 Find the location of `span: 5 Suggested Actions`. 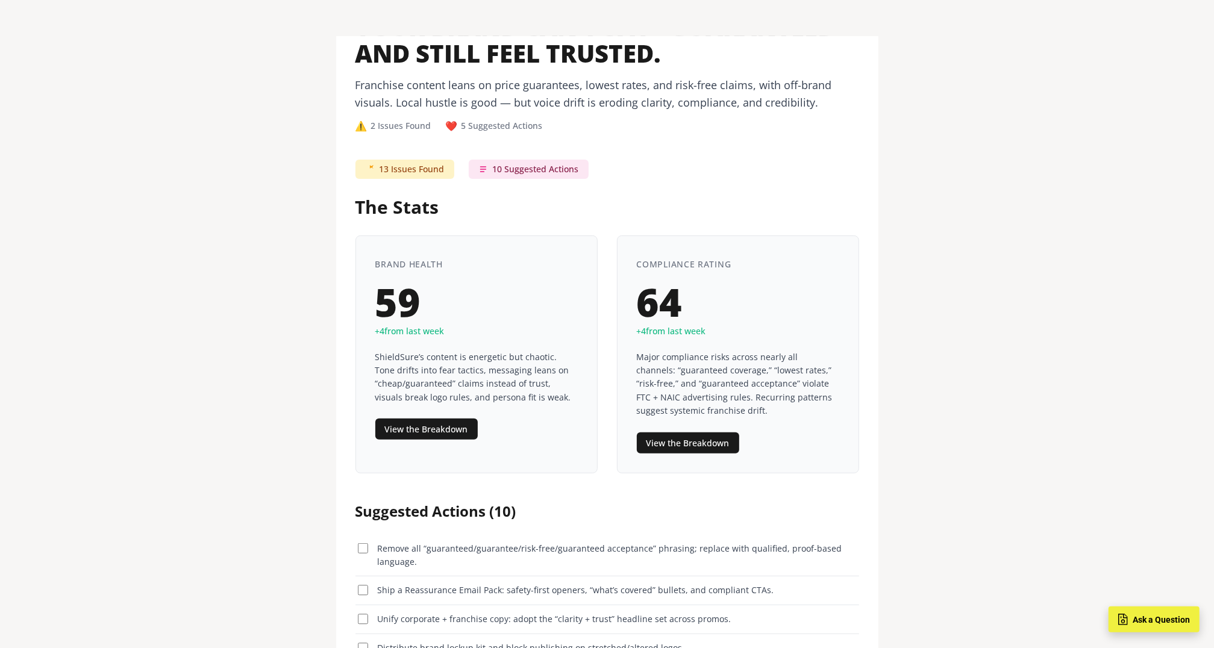

span: 5 Suggested Actions is located at coordinates (502, 126).